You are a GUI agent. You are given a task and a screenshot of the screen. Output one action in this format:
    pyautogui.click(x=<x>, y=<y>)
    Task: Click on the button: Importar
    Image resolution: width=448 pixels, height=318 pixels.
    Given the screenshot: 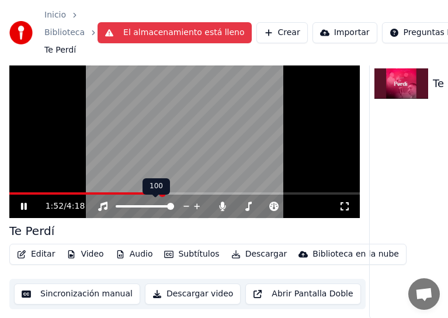 What is the action you would take?
    pyautogui.click(x=344, y=33)
    